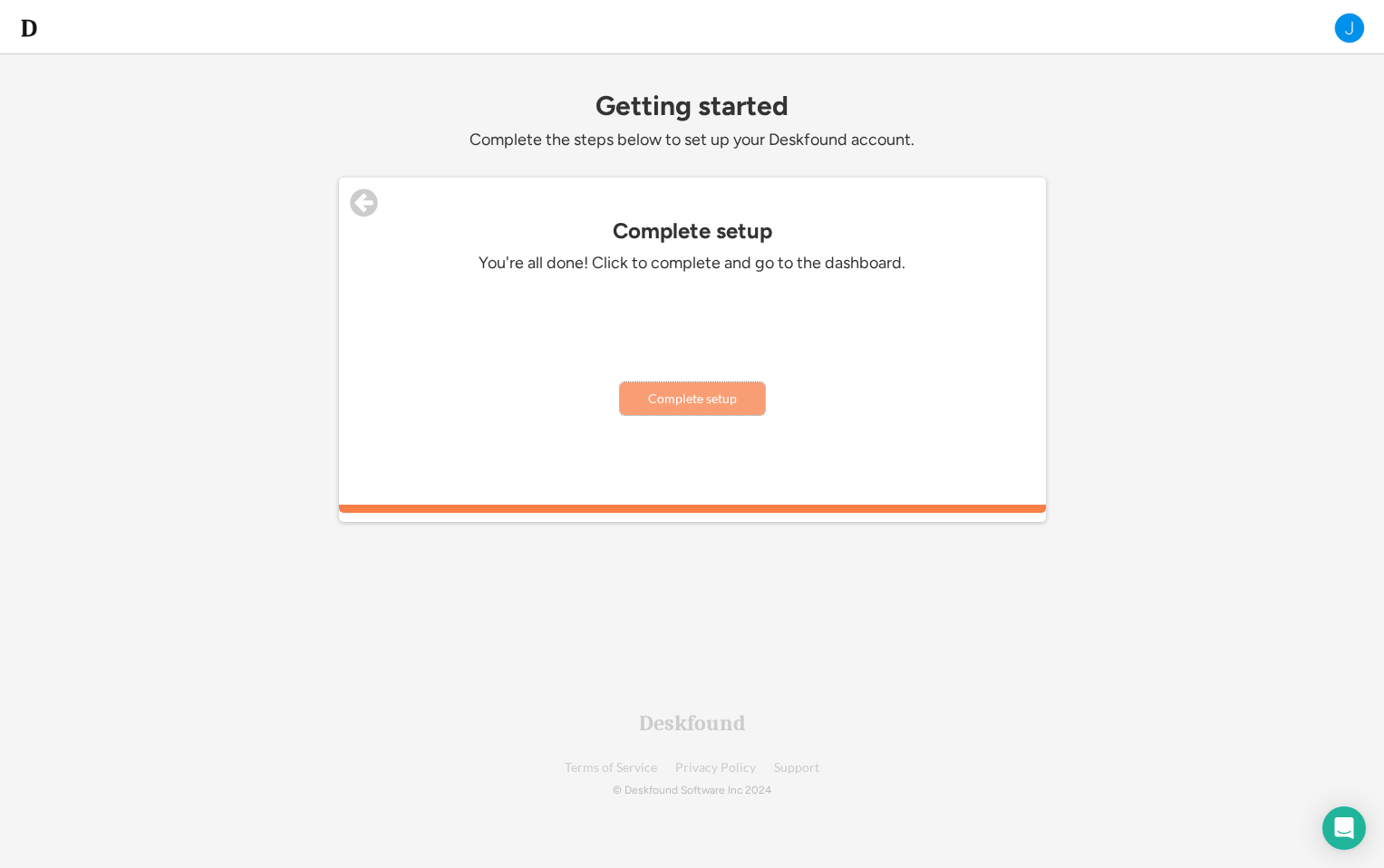 The image size is (1384, 868). I want to click on img: J.png, so click(1349, 28).